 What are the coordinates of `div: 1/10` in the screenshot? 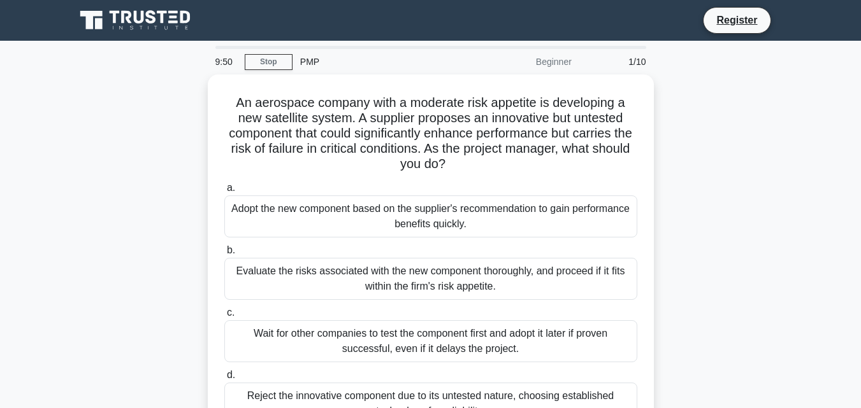 It's located at (616, 62).